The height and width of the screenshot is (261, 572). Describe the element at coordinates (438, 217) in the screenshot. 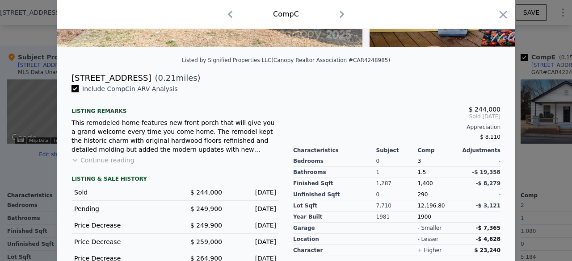

I see `div: 1900` at that location.